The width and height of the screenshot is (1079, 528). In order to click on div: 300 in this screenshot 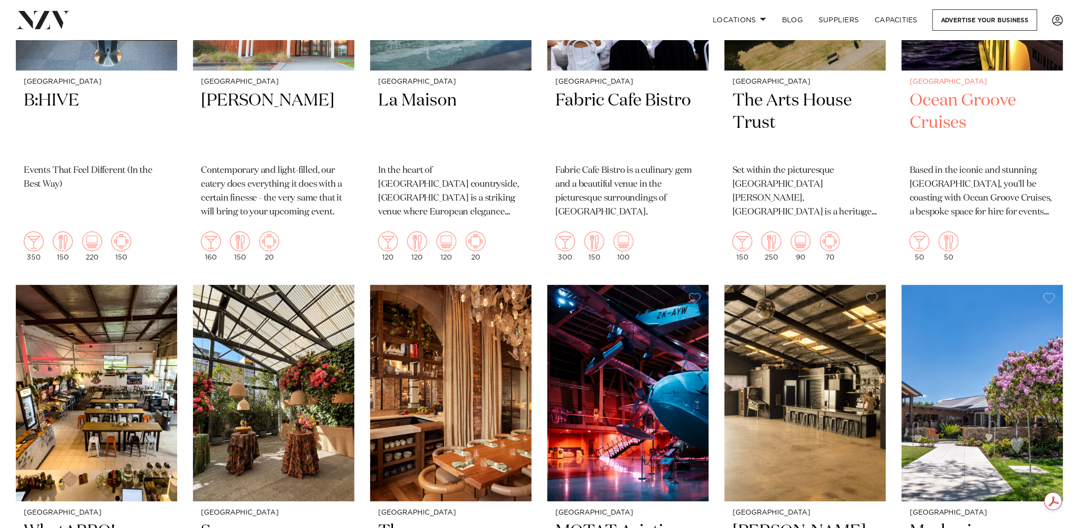, I will do `click(565, 246)`.